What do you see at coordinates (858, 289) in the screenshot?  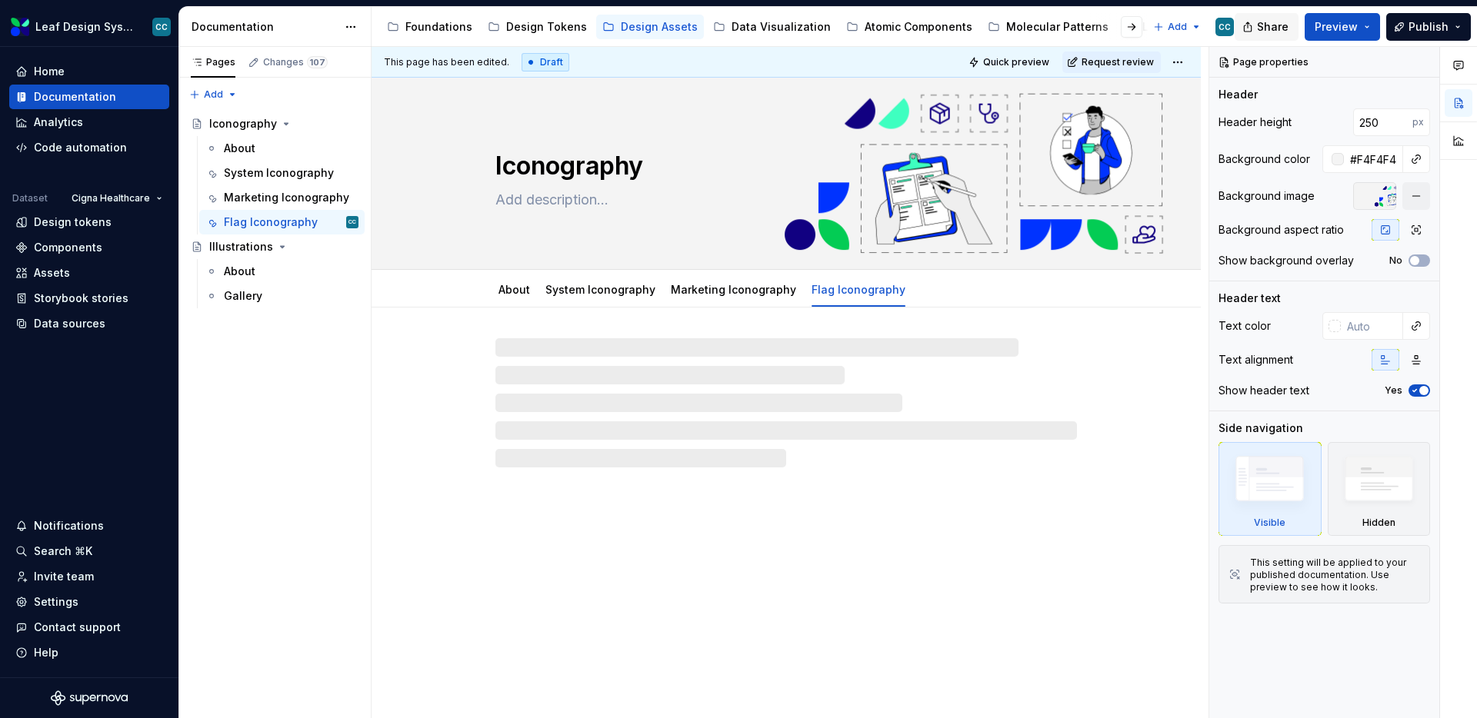 I see `div: Flag Iconography` at bounding box center [858, 289].